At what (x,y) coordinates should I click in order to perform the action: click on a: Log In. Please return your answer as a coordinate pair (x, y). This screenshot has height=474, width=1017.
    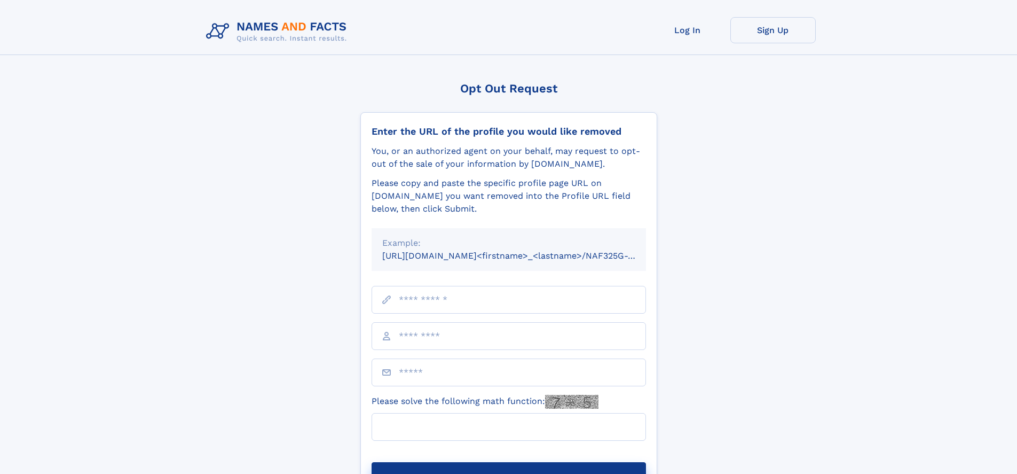
    Looking at the image, I should click on (688, 30).